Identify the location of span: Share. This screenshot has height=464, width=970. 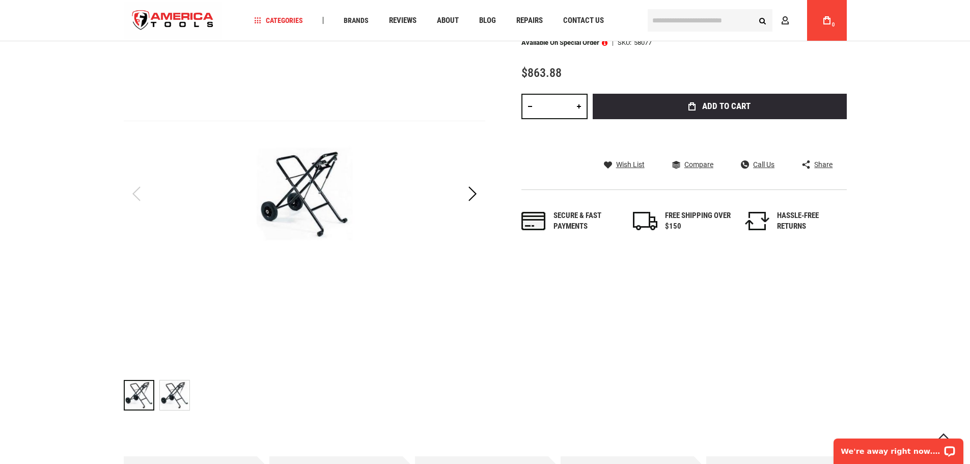
(823, 164).